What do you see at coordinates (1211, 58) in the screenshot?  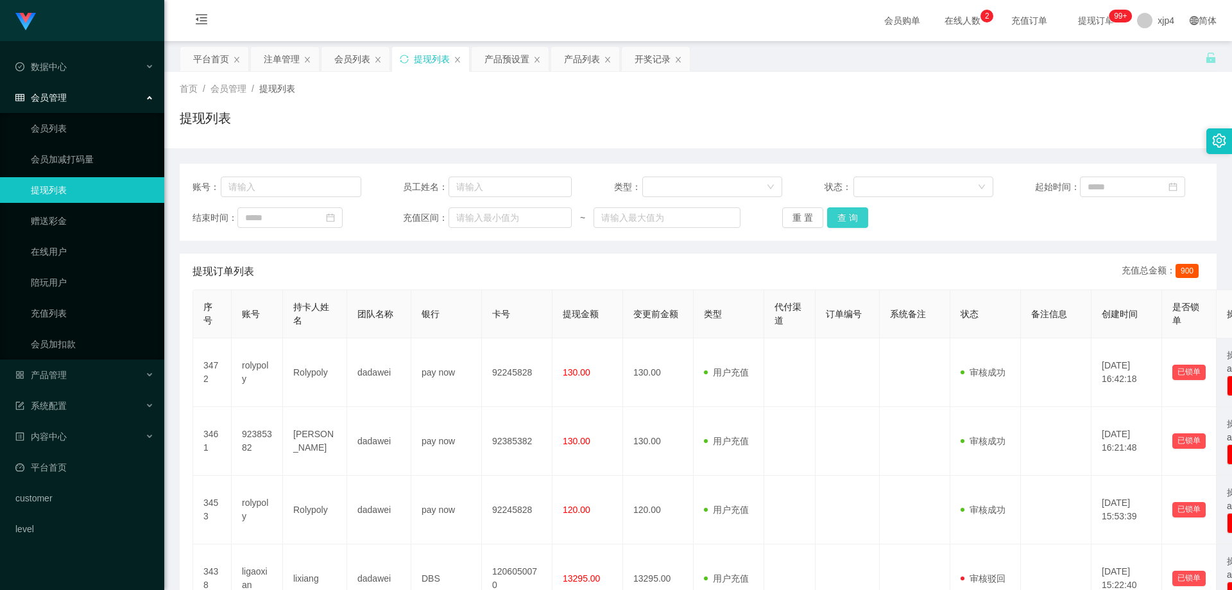 I see `i: 图标: unlock` at bounding box center [1211, 58].